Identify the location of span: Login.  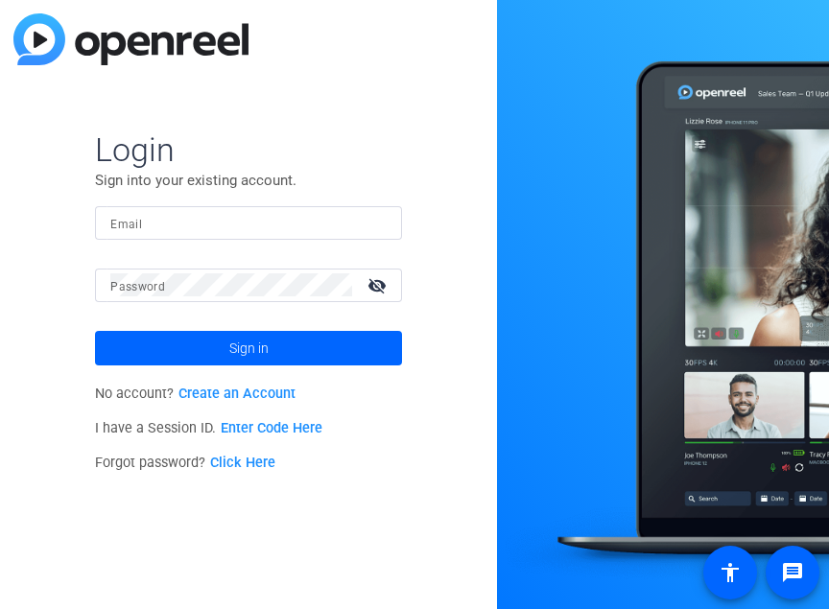
(249, 150).